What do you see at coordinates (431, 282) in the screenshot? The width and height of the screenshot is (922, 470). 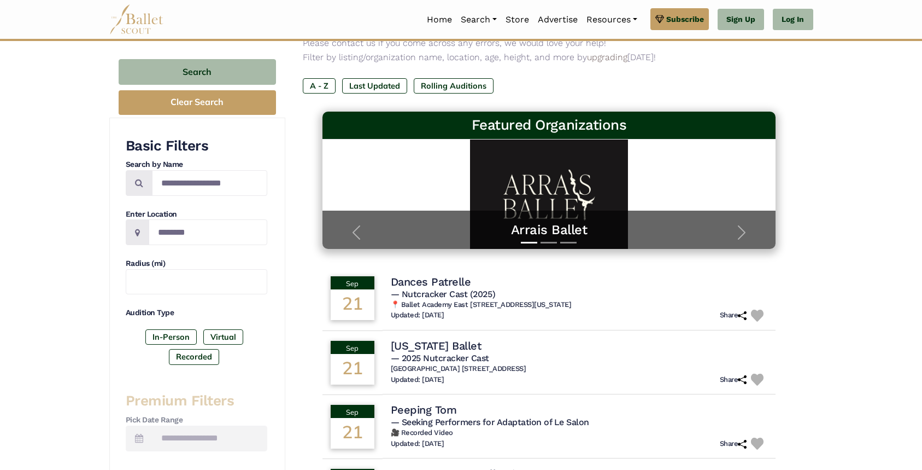 I see `h4: Dances Patrelle` at bounding box center [431, 282].